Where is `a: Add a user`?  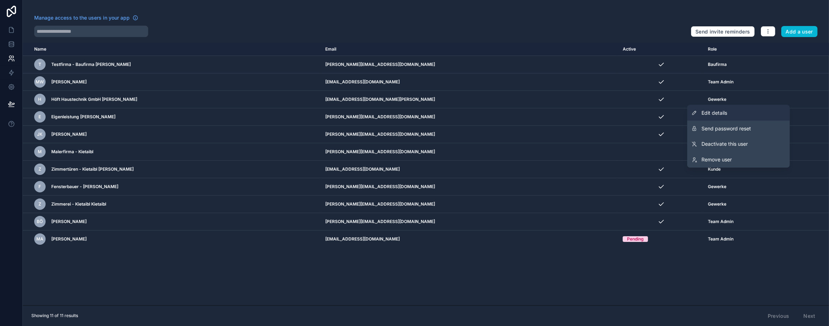 a: Add a user is located at coordinates (799, 32).